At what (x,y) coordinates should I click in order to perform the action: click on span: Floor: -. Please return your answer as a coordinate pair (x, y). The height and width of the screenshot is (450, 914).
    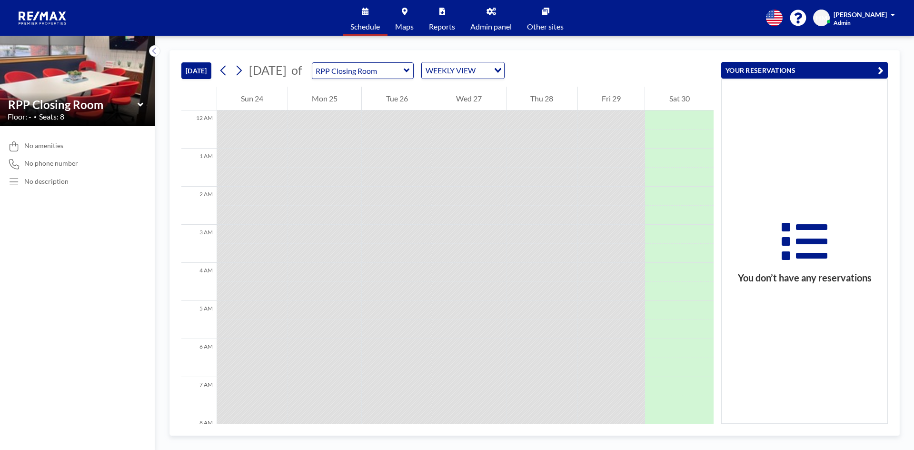
    Looking at the image, I should click on (20, 117).